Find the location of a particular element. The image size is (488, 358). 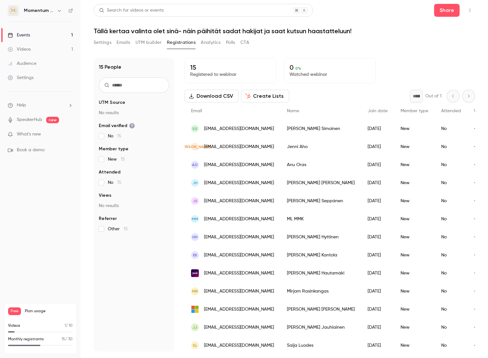

span: New is located at coordinates (116, 159).